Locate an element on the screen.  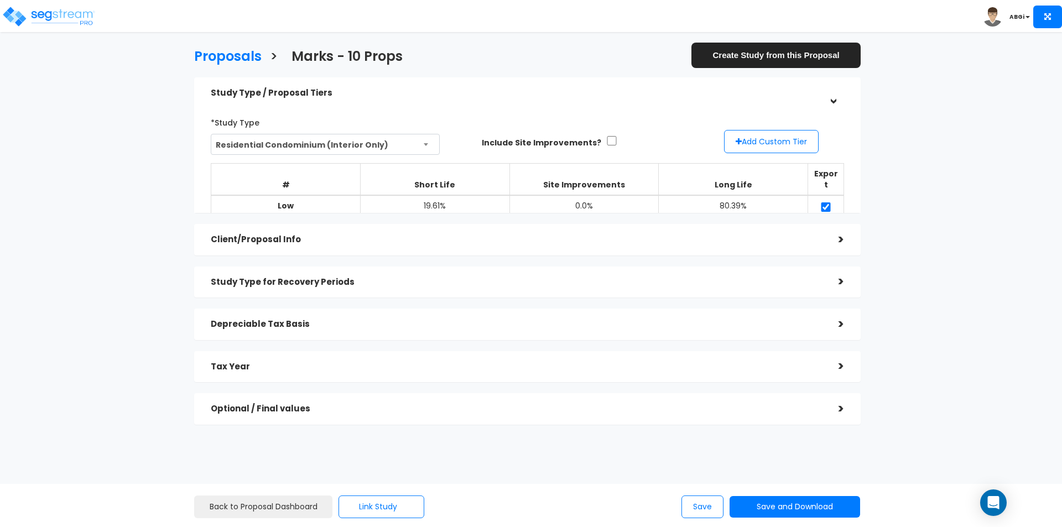
th: Long Life is located at coordinates (733, 179).